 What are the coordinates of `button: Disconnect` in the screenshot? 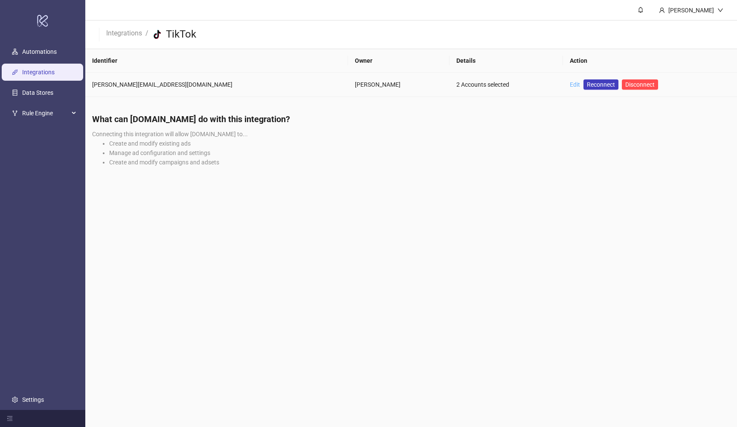 It's located at (640, 84).